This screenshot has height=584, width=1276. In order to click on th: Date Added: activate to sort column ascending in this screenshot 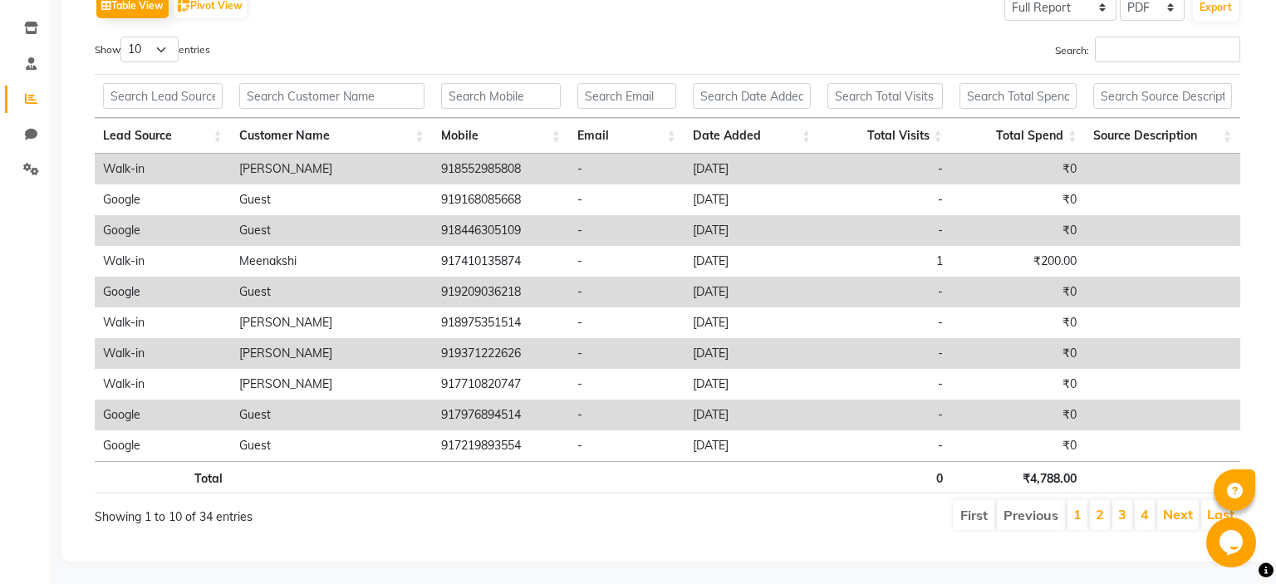, I will do `click(752, 135)`.